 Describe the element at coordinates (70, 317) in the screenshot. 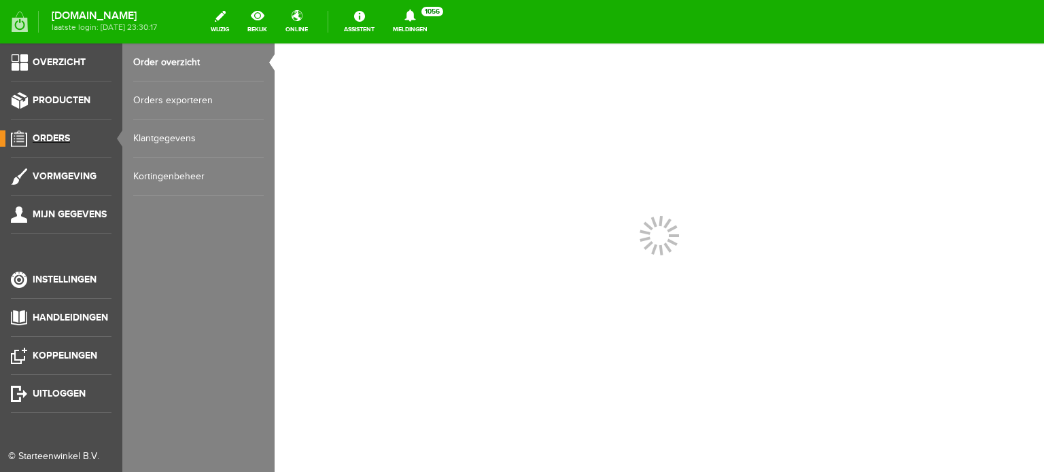

I see `span: Handleidingen` at that location.